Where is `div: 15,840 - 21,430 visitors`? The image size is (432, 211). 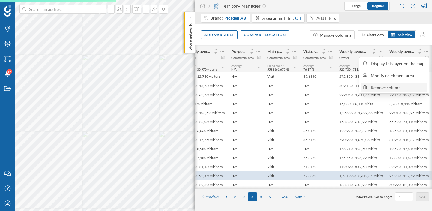
div: 15,840 - 21,430 visitors is located at coordinates (205, 167).